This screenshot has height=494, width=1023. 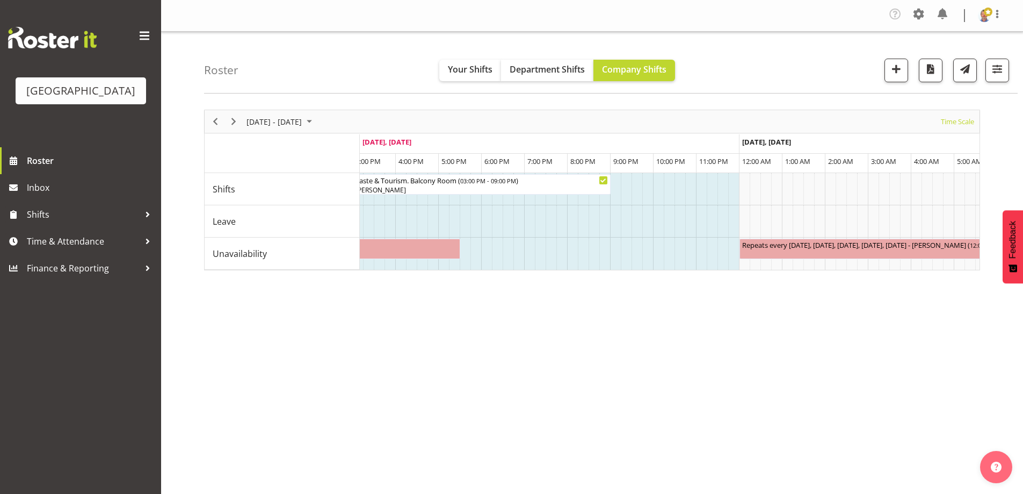 I want to click on span: Unavailability, so click(x=240, y=253).